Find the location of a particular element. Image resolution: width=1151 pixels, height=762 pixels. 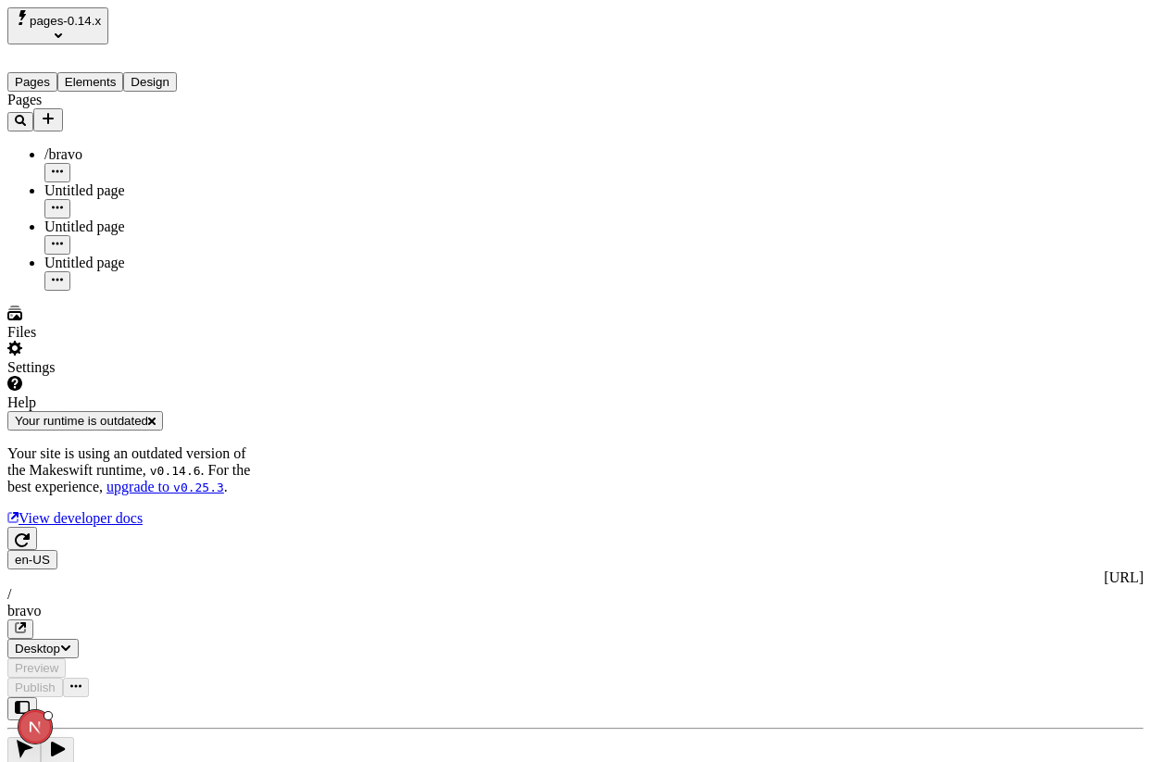

span: Desktop is located at coordinates (37, 648).